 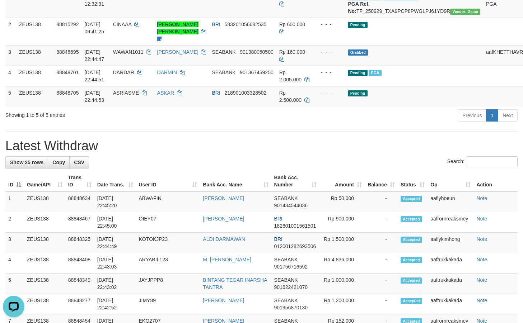 What do you see at coordinates (450, 181) in the screenshot?
I see `th: Op: activate to sort column ascending` at bounding box center [450, 181].